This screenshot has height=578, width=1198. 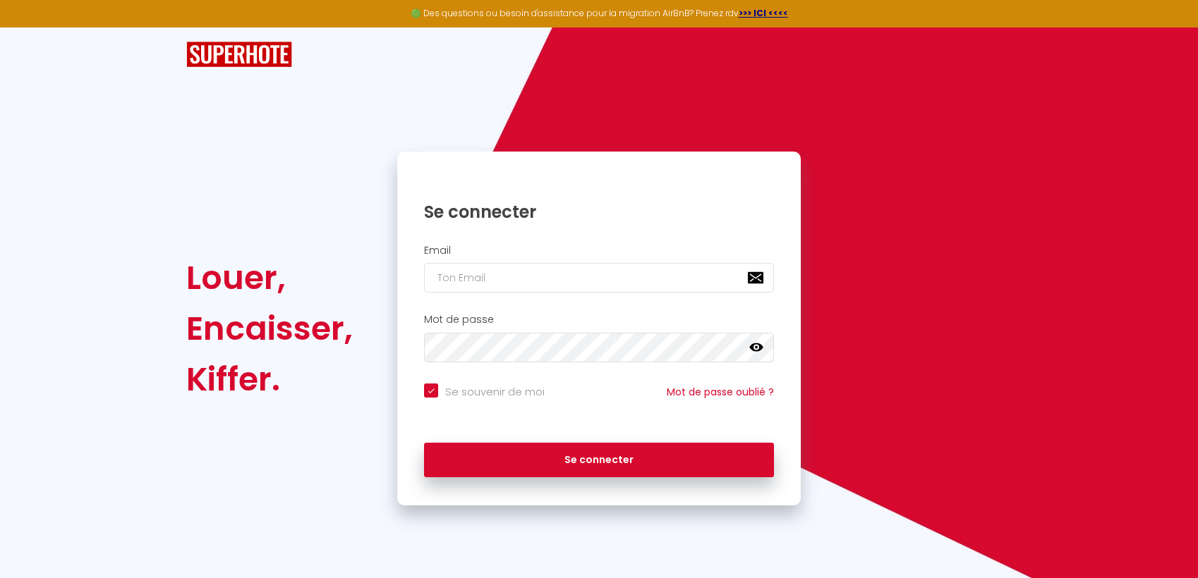 What do you see at coordinates (239, 54) in the screenshot?
I see `img: SuperHote logo` at bounding box center [239, 54].